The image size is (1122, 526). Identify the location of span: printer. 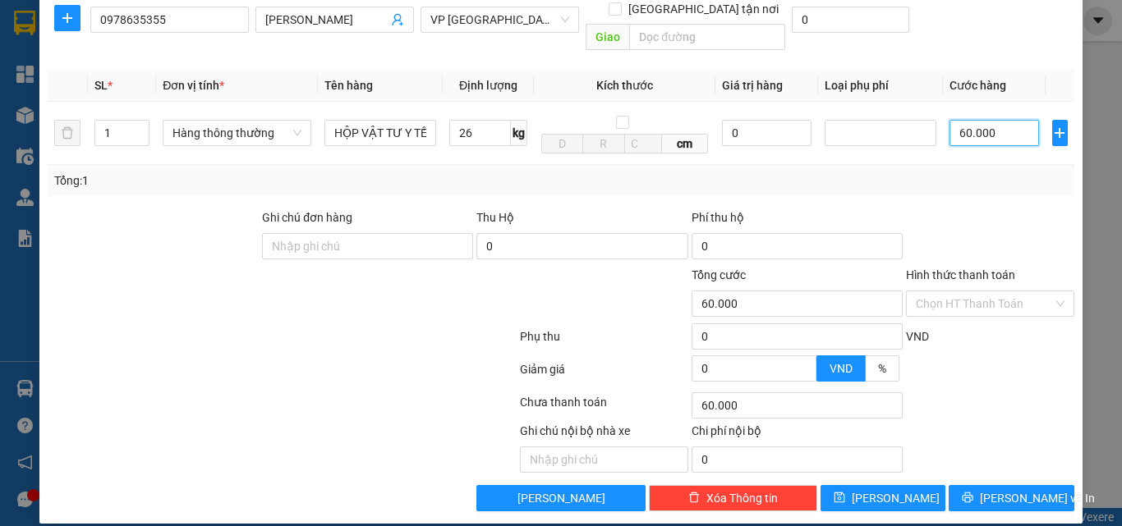
(967, 498).